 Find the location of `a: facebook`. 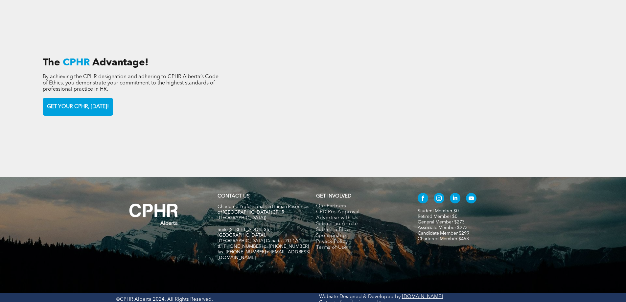

a: facebook is located at coordinates (423, 199).